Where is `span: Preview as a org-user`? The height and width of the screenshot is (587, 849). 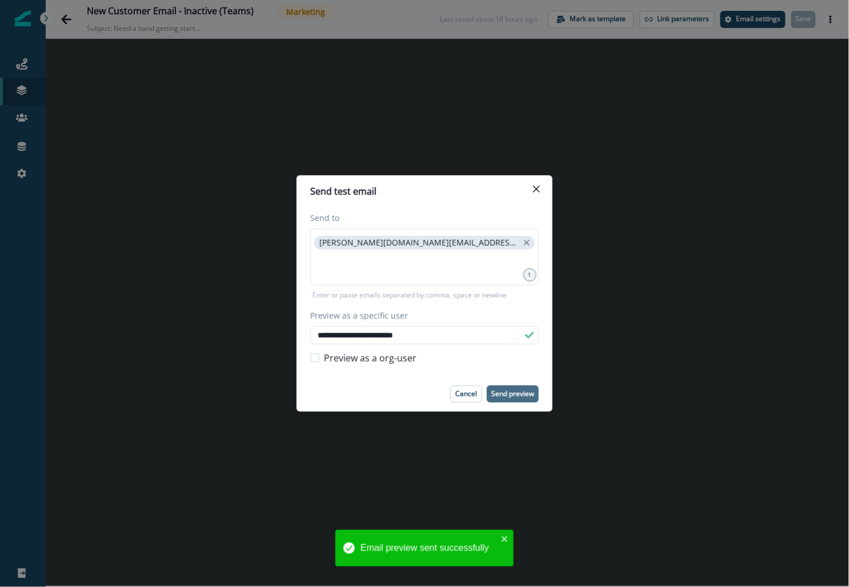
span: Preview as a org-user is located at coordinates (370, 358).